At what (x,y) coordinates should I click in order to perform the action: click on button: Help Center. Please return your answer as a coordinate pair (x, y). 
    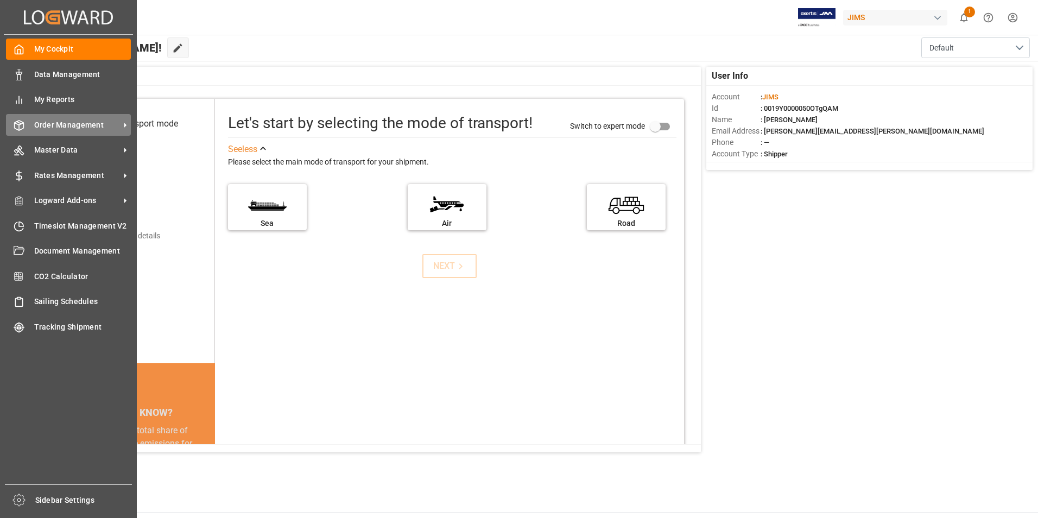
    Looking at the image, I should click on (988, 17).